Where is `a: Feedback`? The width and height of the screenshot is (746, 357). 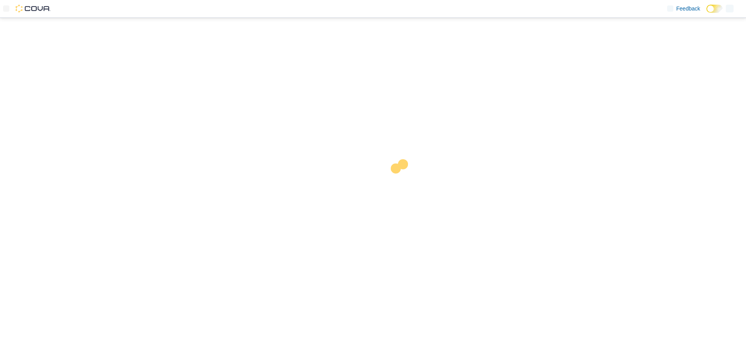
a: Feedback is located at coordinates (684, 9).